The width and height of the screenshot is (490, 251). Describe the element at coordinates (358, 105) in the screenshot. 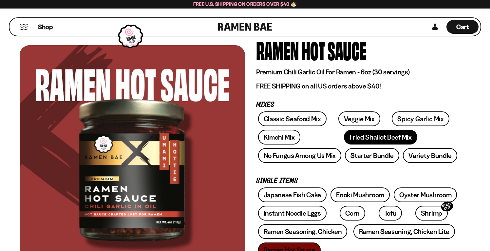

I see `p: Mixes` at that location.